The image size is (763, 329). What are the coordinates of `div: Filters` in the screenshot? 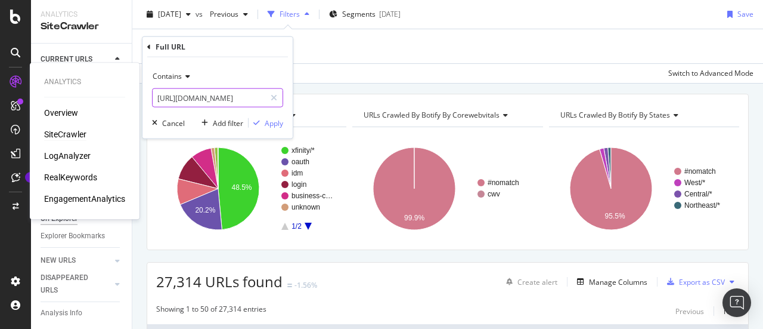 It's located at (290, 14).